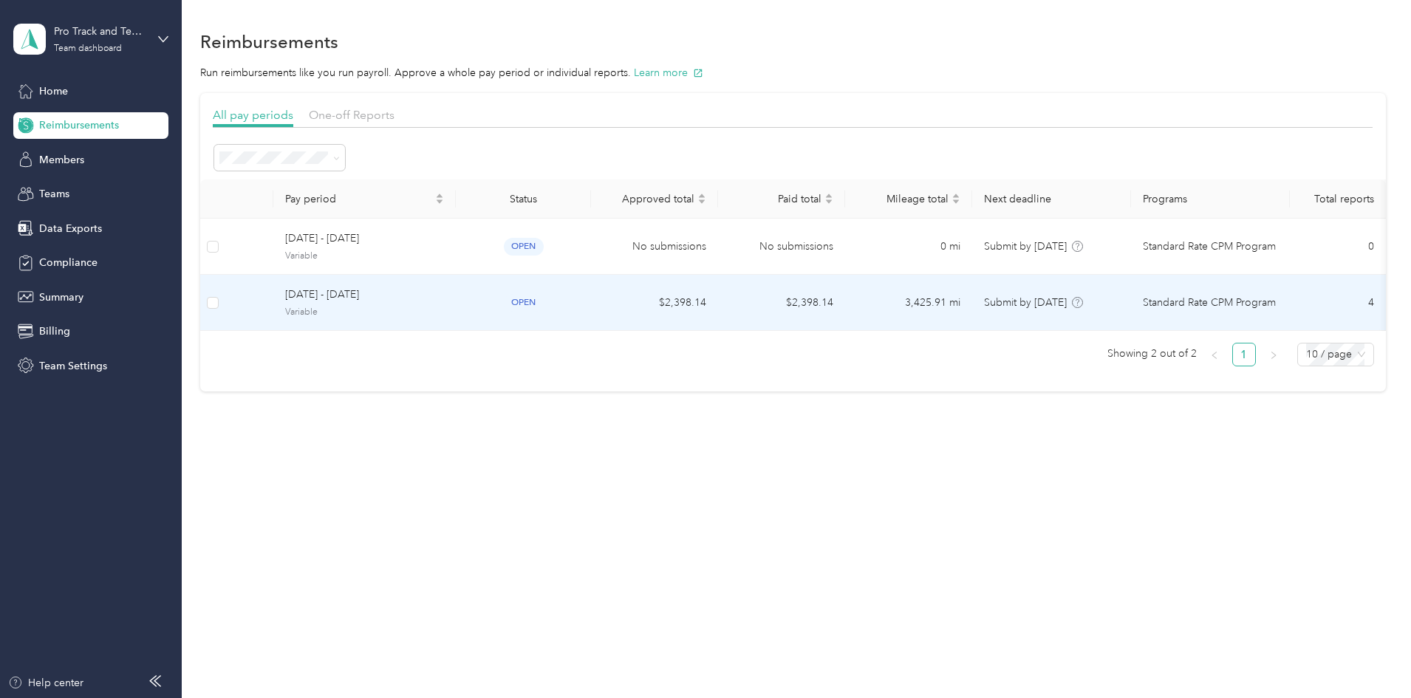 Image resolution: width=1411 pixels, height=698 pixels. I want to click on span: Reimbursements, so click(79, 125).